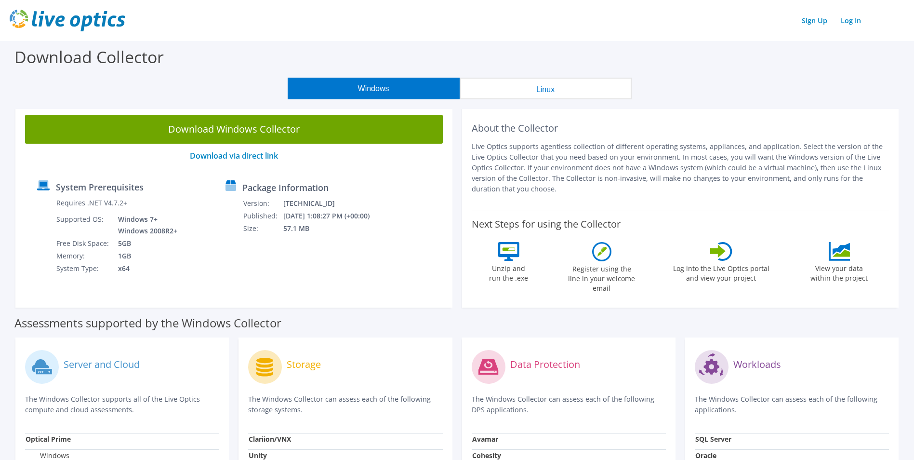 Image resolution: width=914 pixels, height=460 pixels. Describe the element at coordinates (48, 438) in the screenshot. I see `strong: Optical Prime` at that location.